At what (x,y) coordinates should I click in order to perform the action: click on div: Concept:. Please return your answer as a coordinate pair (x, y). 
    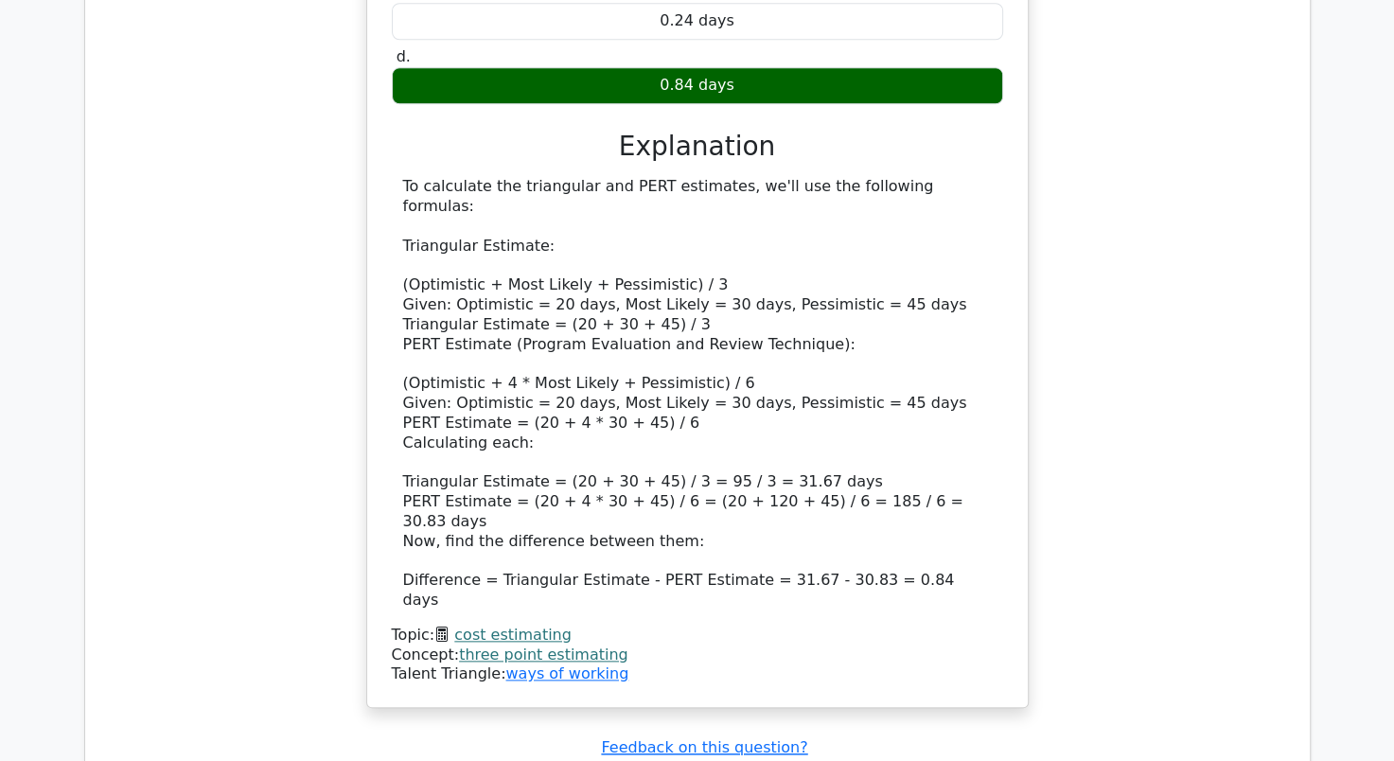
    Looking at the image, I should click on (698, 655).